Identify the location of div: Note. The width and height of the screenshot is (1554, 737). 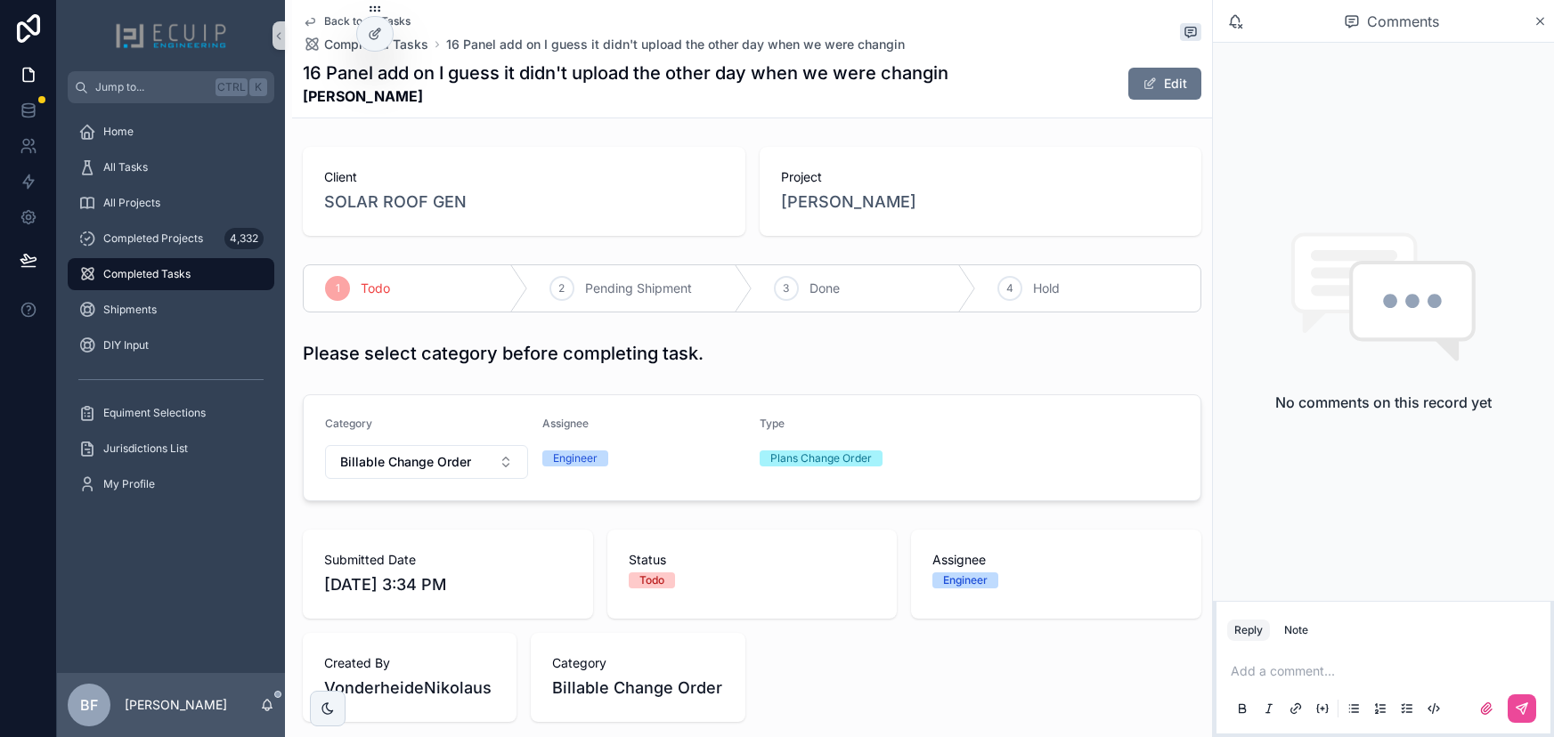
(1296, 631).